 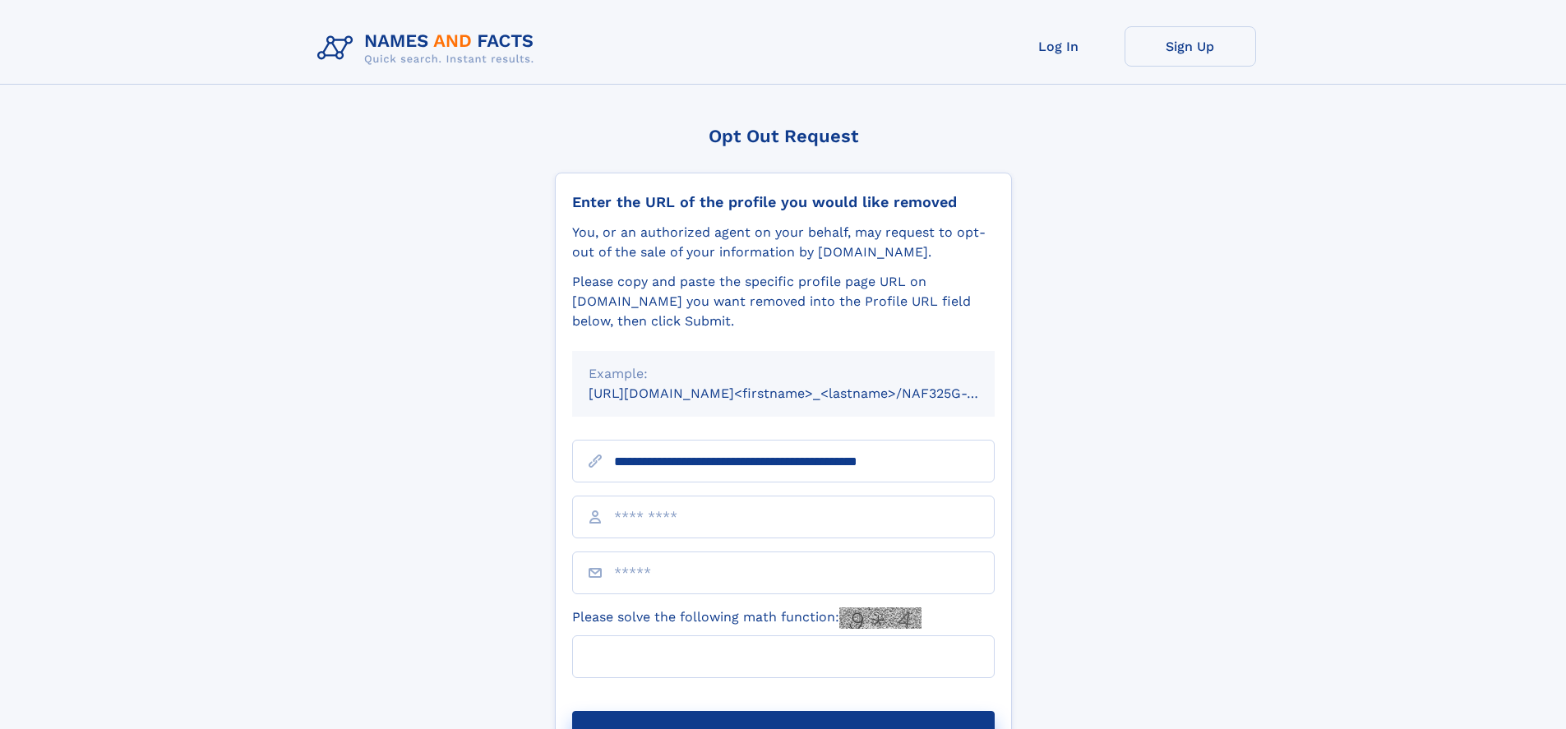 What do you see at coordinates (783, 242) in the screenshot?
I see `div: You, or an authorized agent on your behalf, may request to opt-out of the sale of your informatio...` at bounding box center [783, 242].